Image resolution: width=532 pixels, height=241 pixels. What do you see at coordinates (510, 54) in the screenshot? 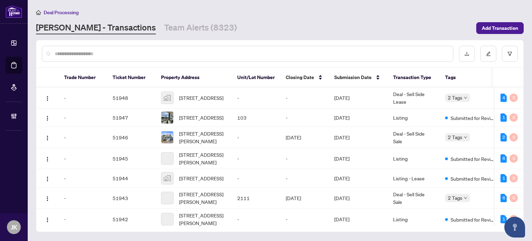
I see `span: filter` at bounding box center [510, 54].